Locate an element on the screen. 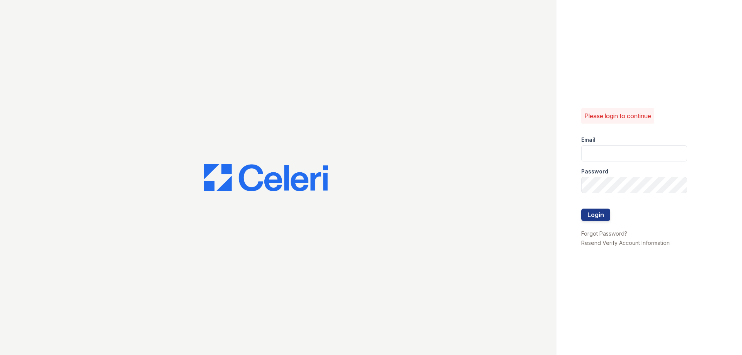 Image resolution: width=742 pixels, height=355 pixels. button: Login is located at coordinates (596, 215).